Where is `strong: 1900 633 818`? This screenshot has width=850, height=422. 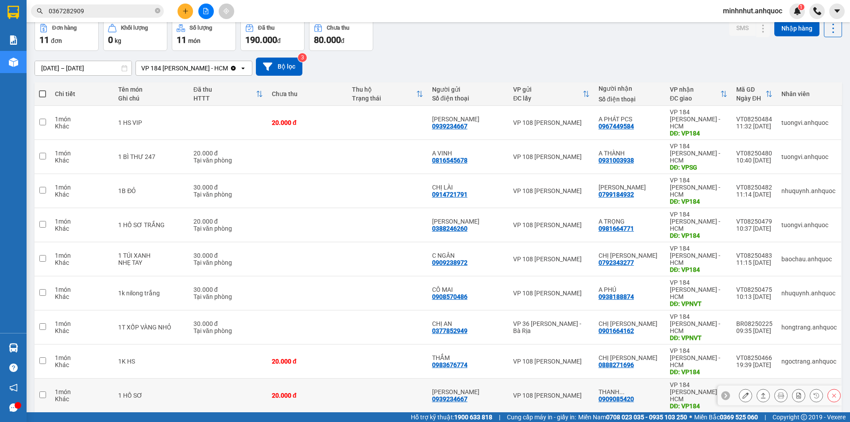
strong: 1900 633 818 is located at coordinates (473, 417).